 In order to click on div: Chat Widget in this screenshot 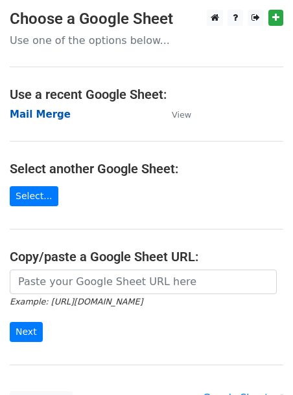, I will do `click(260, 364)`.